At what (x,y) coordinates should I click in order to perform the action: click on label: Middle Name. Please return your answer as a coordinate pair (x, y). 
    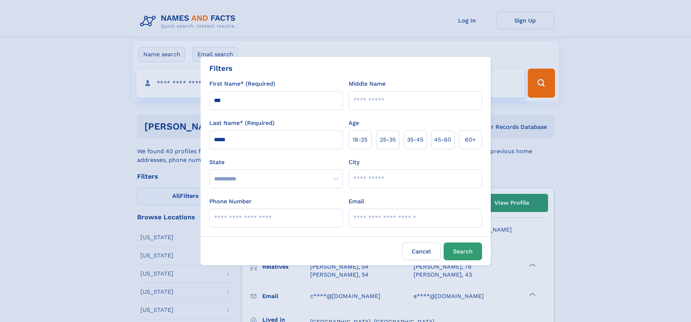
    Looking at the image, I should click on (367, 84).